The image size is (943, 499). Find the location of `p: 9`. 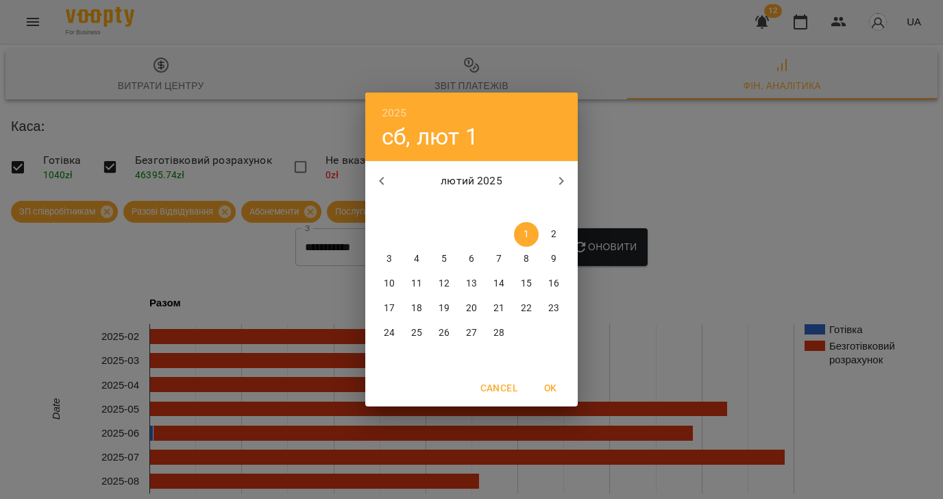

p: 9 is located at coordinates (554, 259).